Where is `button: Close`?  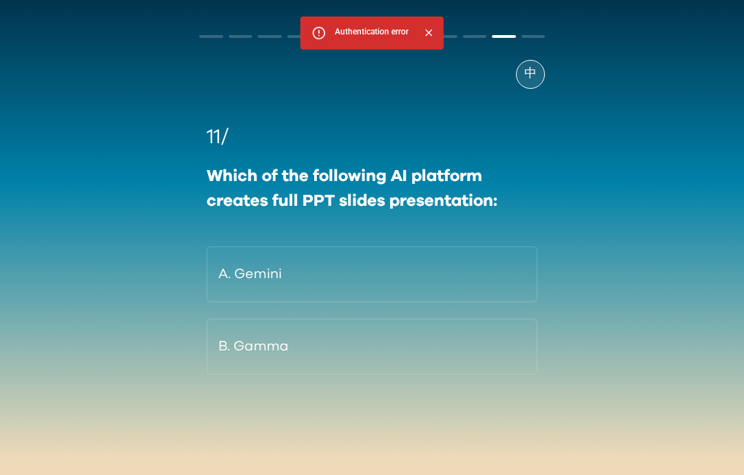
button: Close is located at coordinates (428, 32).